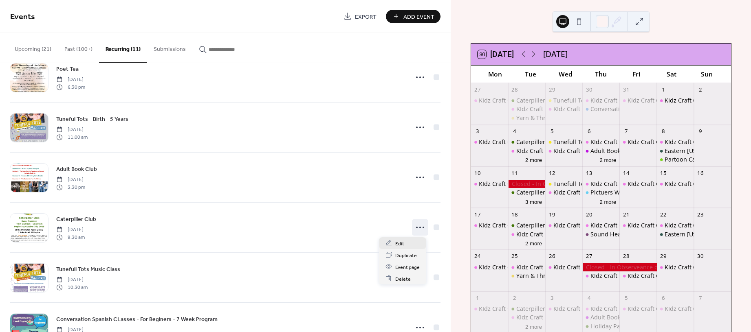 The width and height of the screenshot is (751, 332). I want to click on span: 10:30 am, so click(72, 288).